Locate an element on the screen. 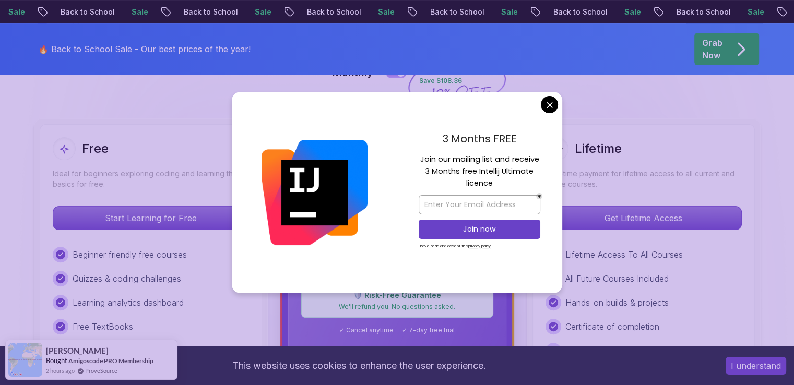  p: Code reviews is located at coordinates (591, 351).